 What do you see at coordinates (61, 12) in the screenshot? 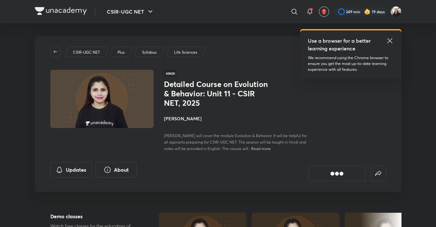
I see `a: Company Logo` at bounding box center [61, 12].